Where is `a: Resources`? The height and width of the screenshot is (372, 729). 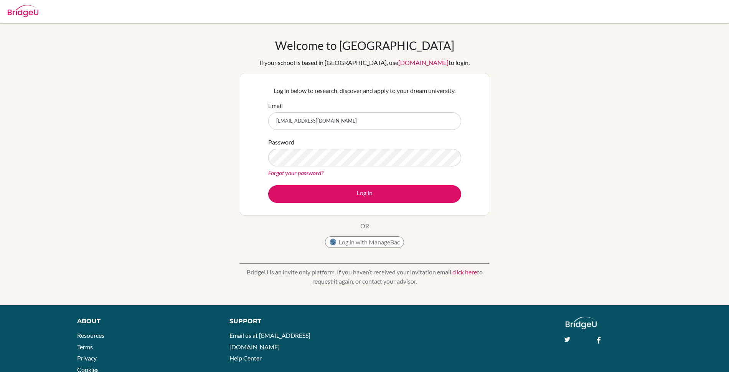 a: Resources is located at coordinates (91, 335).